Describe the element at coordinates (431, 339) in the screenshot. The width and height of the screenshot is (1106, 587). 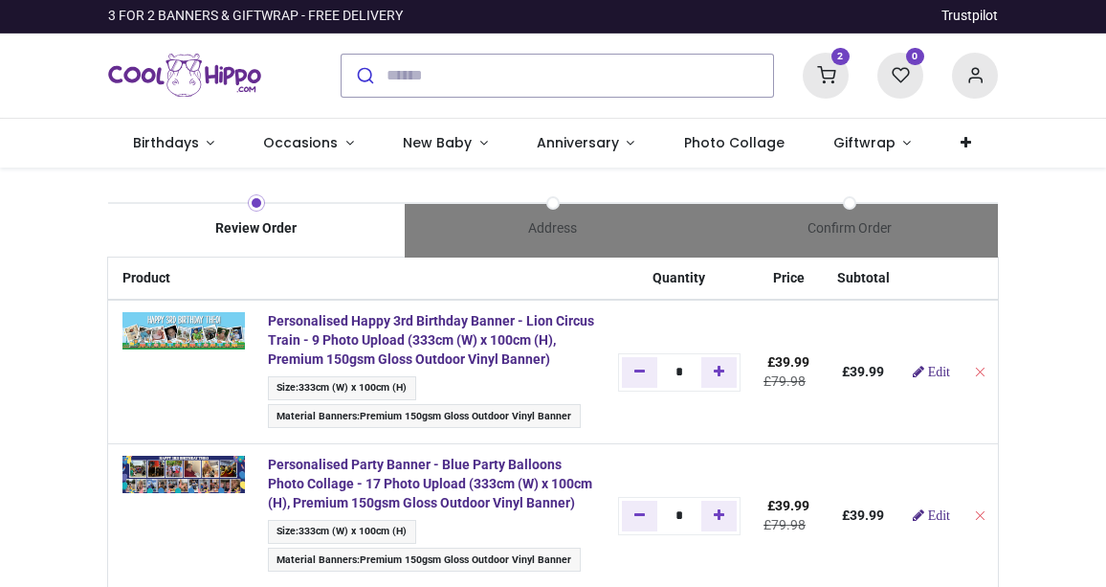
I see `a: Personalised Happy 3rd Birthday Banner - Lion Circus Train - 9 Photo Upload (333cm (W) x 100cm (H...` at that location.